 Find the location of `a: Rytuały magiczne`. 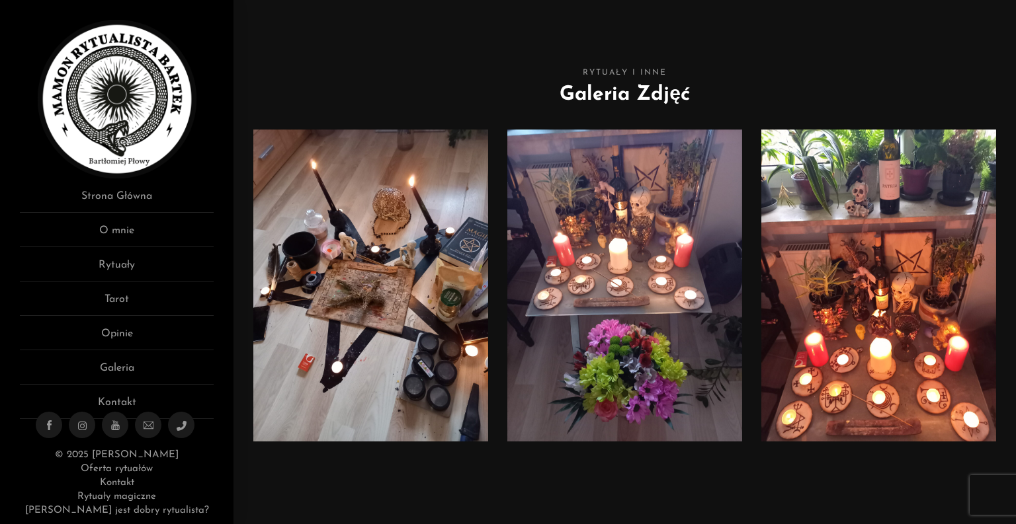

a: Rytuały magiczne is located at coordinates (116, 497).